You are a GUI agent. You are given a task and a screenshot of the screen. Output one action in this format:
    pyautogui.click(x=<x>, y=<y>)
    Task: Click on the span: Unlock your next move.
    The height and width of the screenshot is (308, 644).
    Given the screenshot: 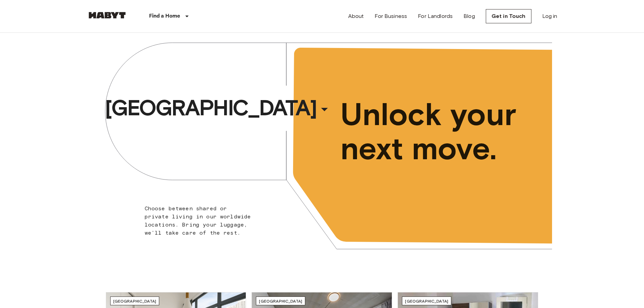 What is the action you would take?
    pyautogui.click(x=433, y=132)
    